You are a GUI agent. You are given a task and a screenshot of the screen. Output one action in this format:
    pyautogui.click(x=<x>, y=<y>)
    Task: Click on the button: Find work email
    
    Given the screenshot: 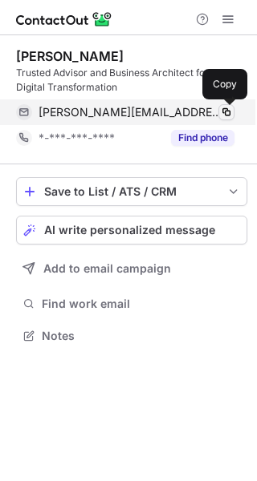 What is the action you would take?
    pyautogui.click(x=132, y=304)
    